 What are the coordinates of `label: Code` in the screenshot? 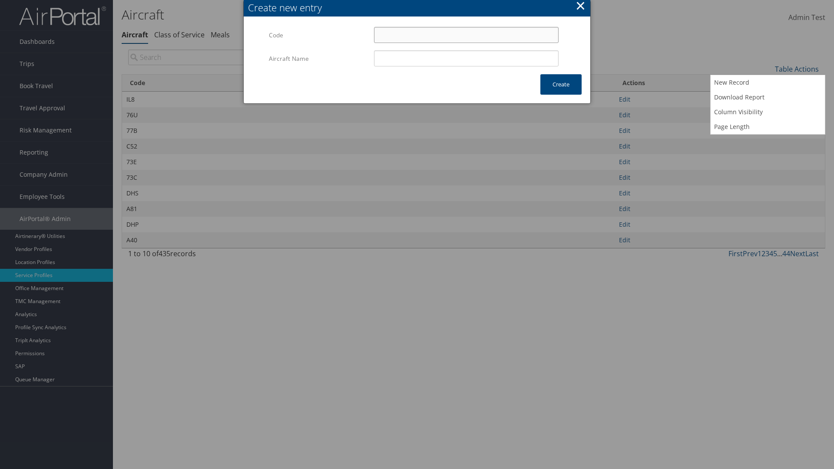 It's located at (318, 35).